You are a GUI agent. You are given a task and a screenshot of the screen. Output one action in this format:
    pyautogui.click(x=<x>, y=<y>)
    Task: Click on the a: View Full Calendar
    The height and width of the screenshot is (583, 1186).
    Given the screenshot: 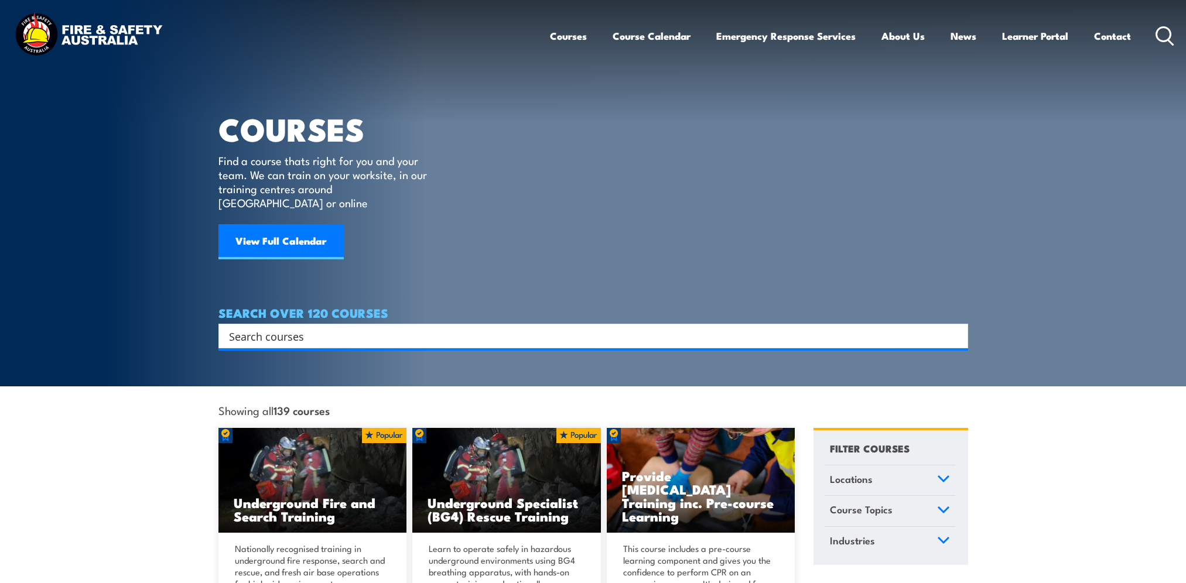 What is the action you would take?
    pyautogui.click(x=281, y=242)
    